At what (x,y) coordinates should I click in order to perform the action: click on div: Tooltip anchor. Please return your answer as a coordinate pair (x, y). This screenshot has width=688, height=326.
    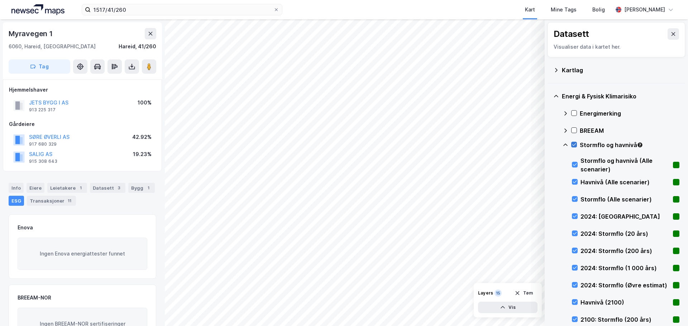
    Looking at the image, I should click on (640, 145).